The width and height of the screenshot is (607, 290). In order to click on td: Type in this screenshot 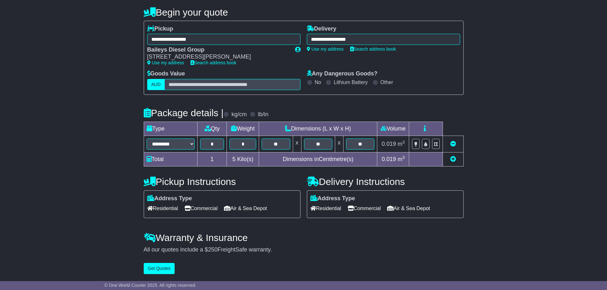, I will do `click(170, 129)`.